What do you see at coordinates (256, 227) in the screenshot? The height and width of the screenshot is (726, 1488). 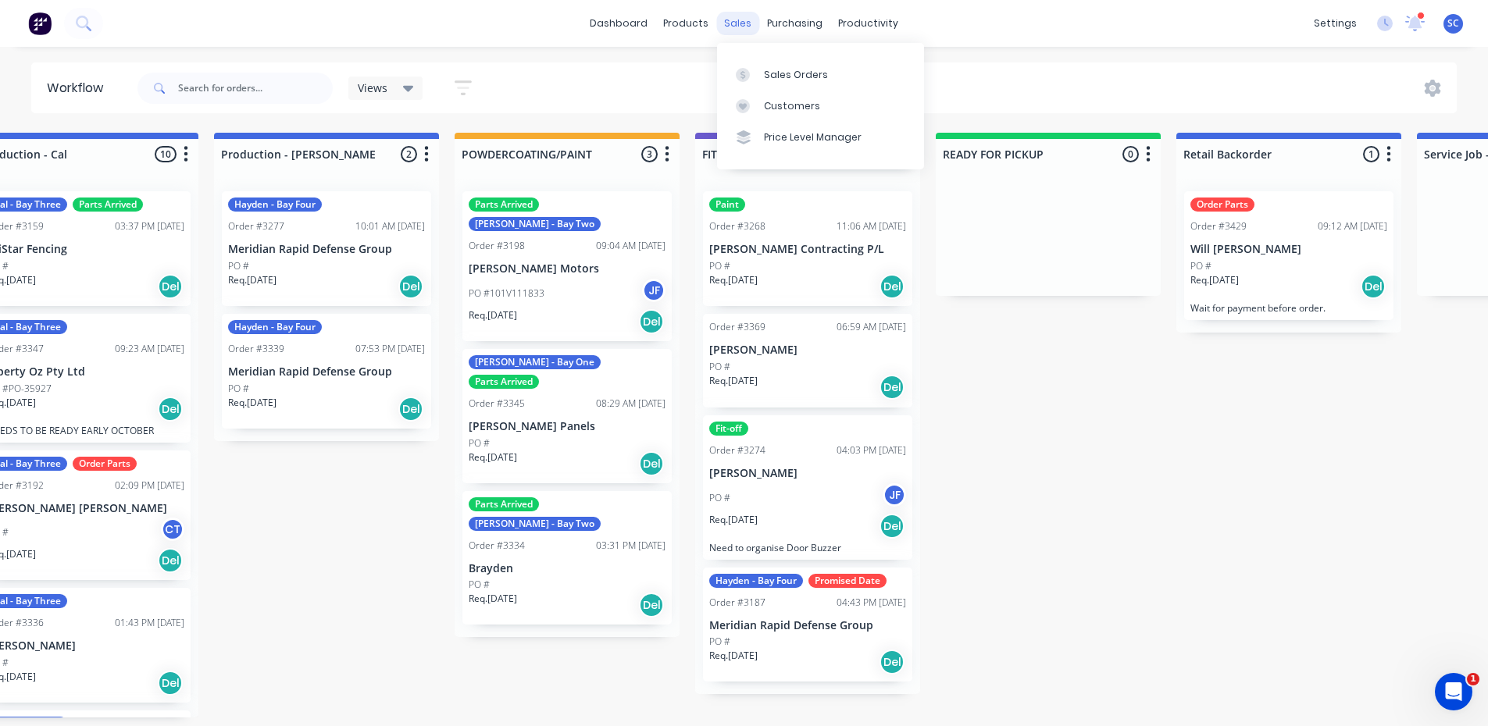 I see `div: Order #3277` at bounding box center [256, 227].